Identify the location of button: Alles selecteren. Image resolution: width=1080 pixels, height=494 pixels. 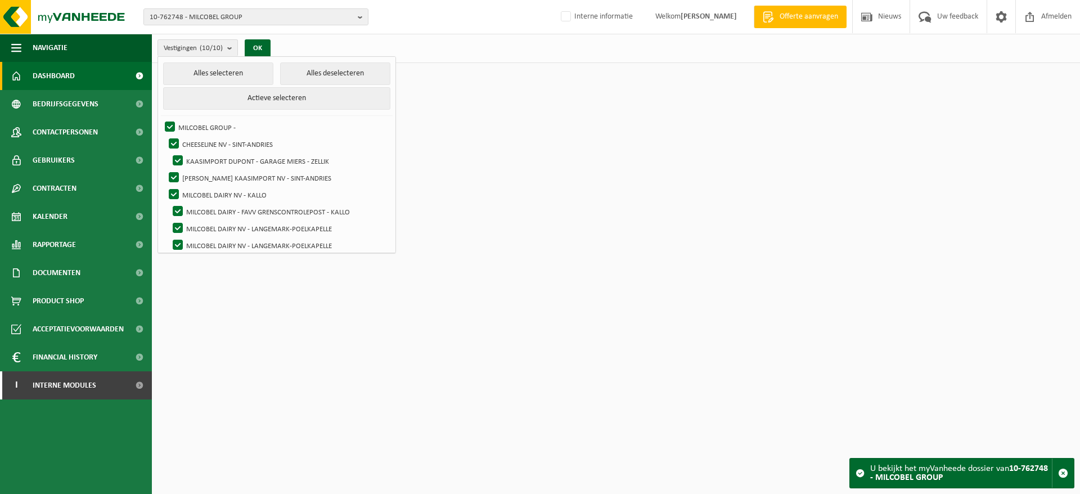
(218, 74).